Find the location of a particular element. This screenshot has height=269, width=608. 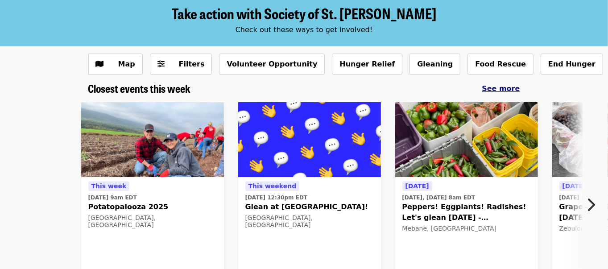

img: Potatopalooza 2025 organized by Society of St. Andrew is located at coordinates (153, 140).